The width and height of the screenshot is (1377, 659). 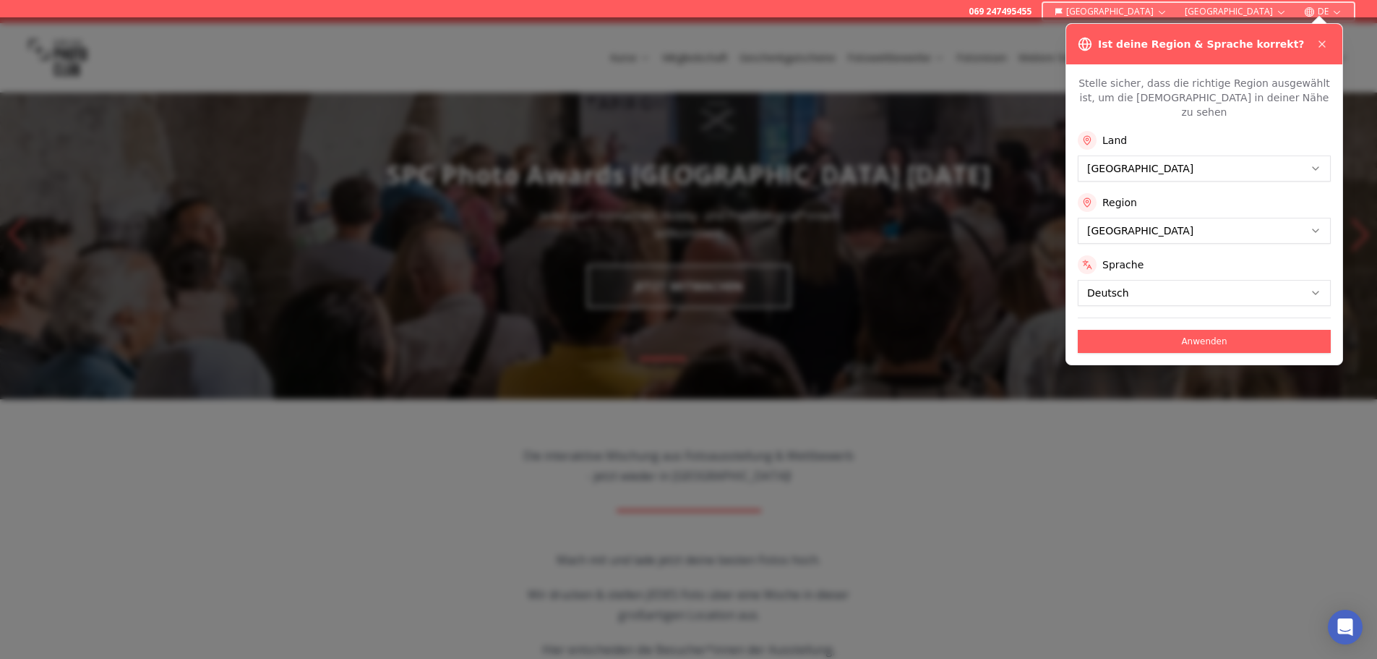 What do you see at coordinates (1204, 341) in the screenshot?
I see `button: Anwenden` at bounding box center [1204, 341].